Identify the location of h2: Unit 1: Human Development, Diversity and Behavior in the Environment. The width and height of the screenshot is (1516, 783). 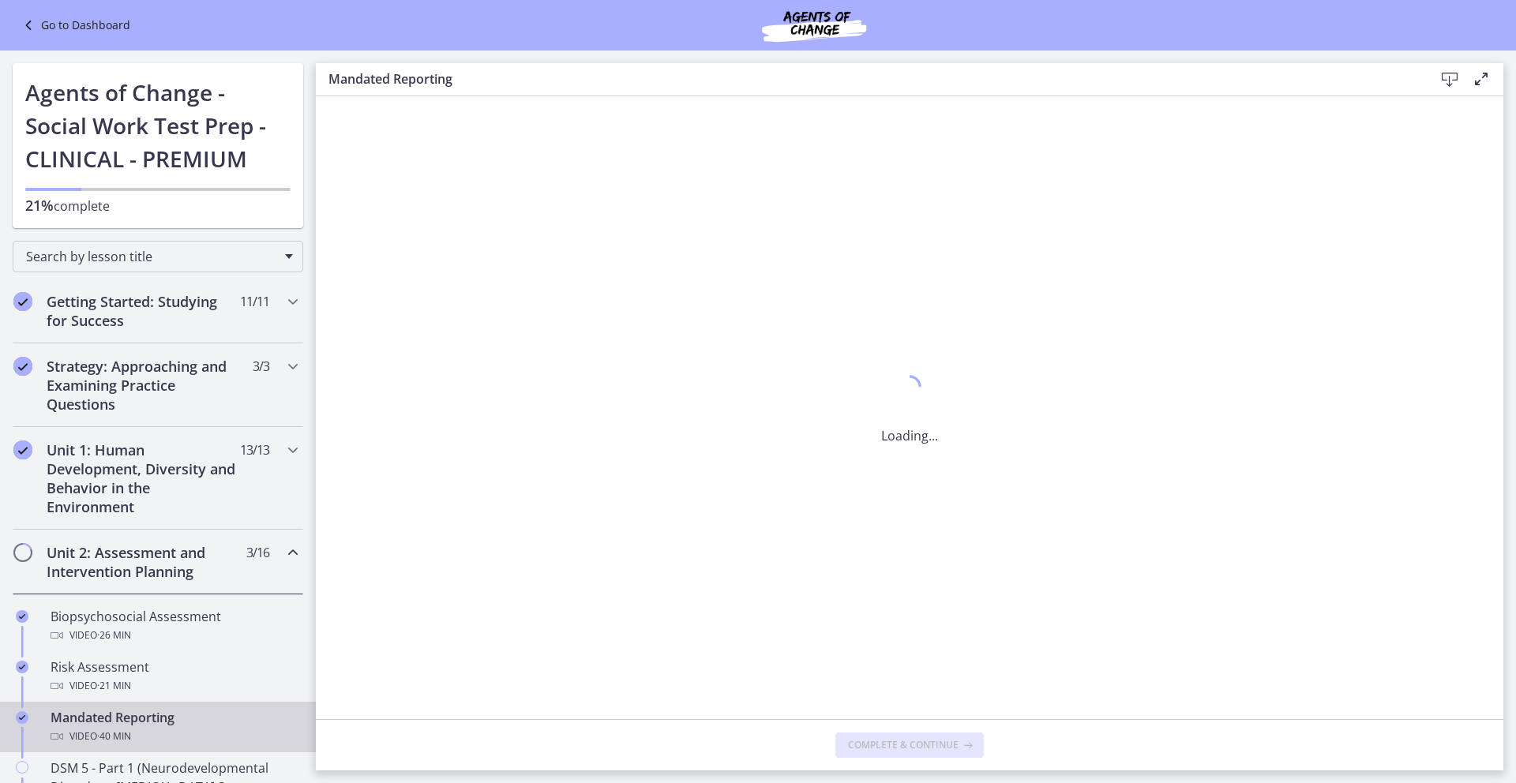
(143, 478).